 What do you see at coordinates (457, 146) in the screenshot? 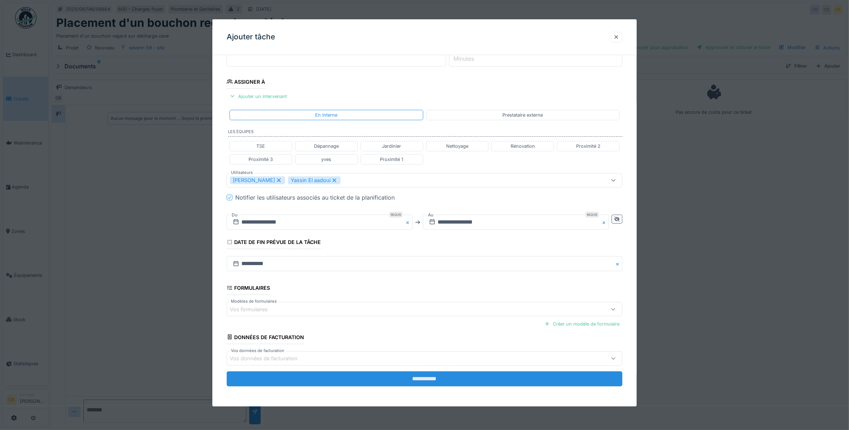
I see `div: Nettoyage` at bounding box center [457, 146].